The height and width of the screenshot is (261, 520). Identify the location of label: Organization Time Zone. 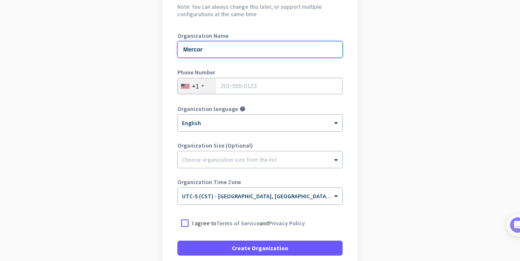
(260, 182).